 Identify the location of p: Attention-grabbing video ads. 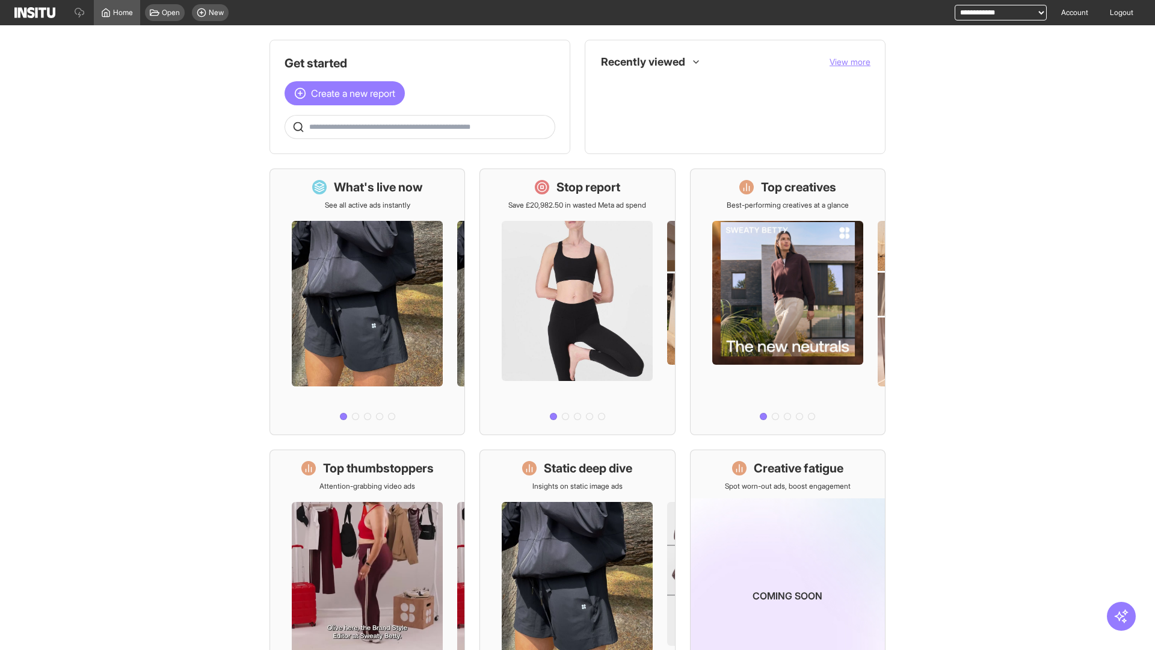
(367, 486).